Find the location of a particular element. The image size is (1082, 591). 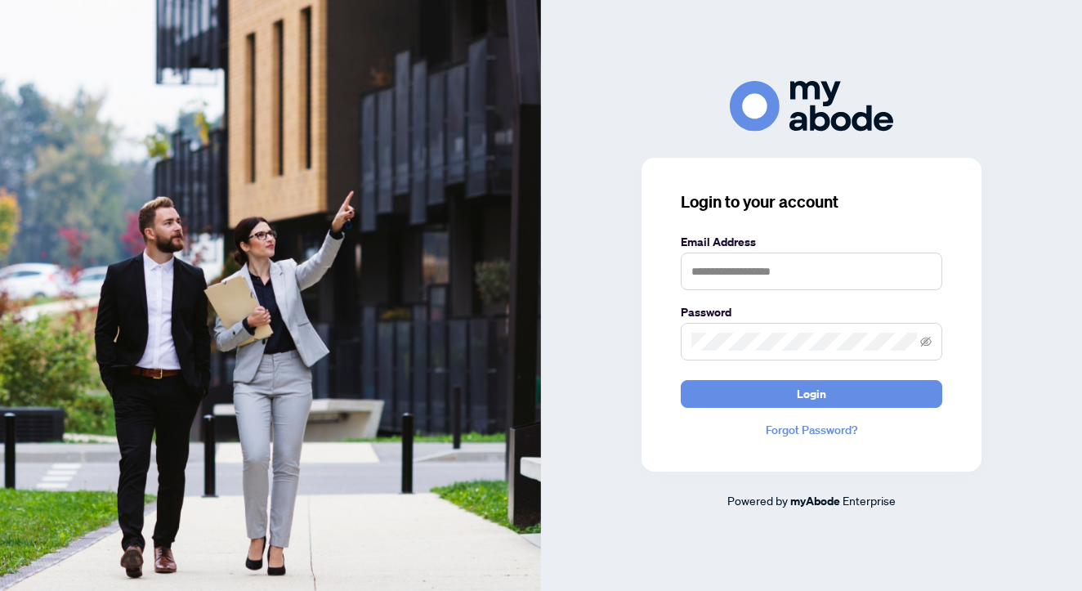

span: Login is located at coordinates (811, 394).